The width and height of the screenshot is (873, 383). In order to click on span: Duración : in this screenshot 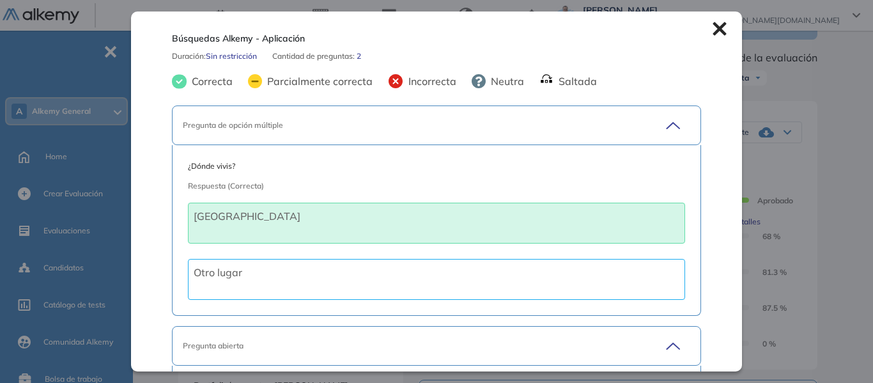, I will do `click(189, 56)`.